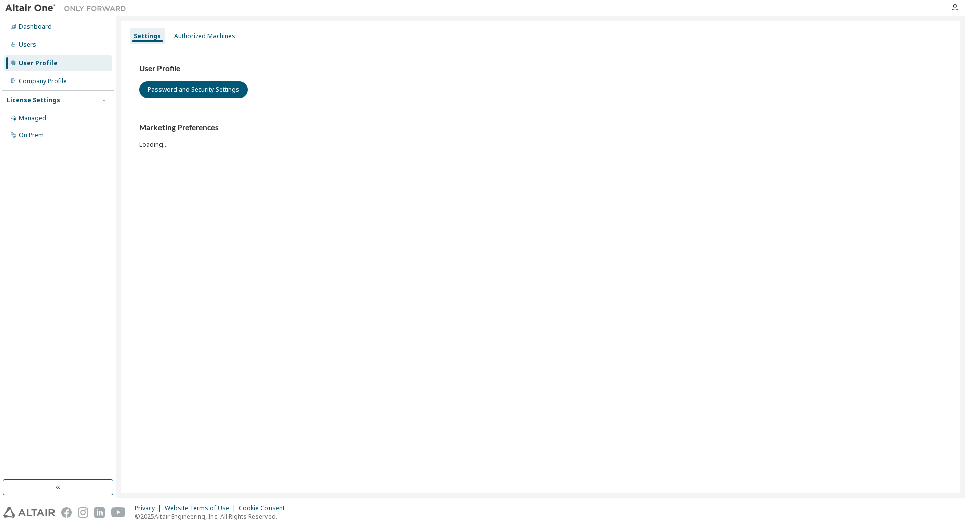 This screenshot has height=527, width=965. Describe the element at coordinates (68, 8) in the screenshot. I see `img: Altair One` at that location.